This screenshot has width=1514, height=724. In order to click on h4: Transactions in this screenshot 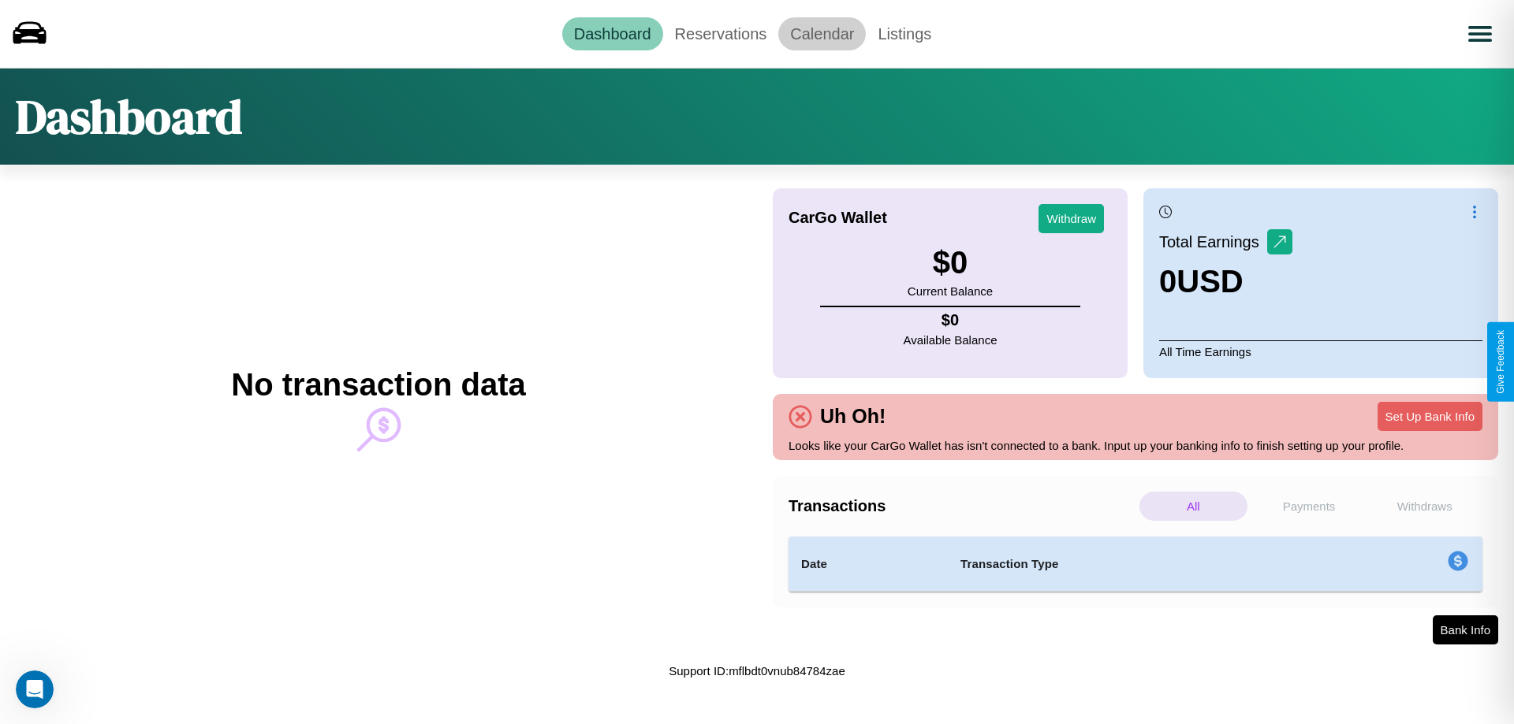, I will do `click(962, 506)`.